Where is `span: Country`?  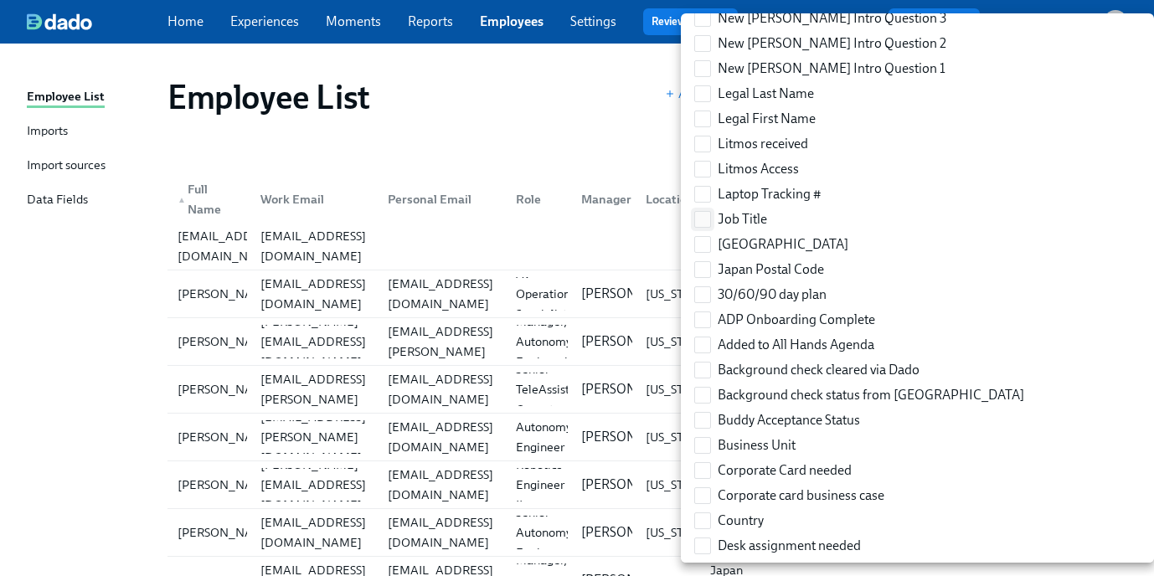 span: Country is located at coordinates (740, 521).